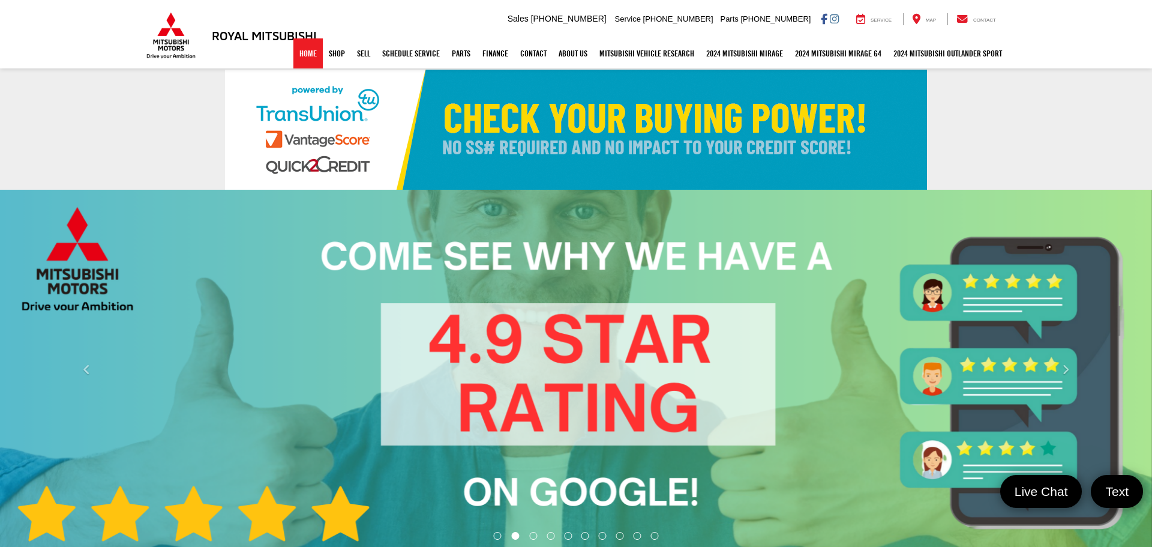  I want to click on a: Facebook: Click to visit our Facebook page, so click(824, 19).